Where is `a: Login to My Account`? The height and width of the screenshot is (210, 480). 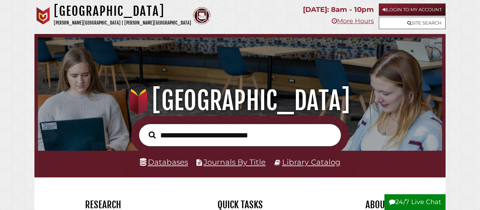 a: Login to My Account is located at coordinates (412, 9).